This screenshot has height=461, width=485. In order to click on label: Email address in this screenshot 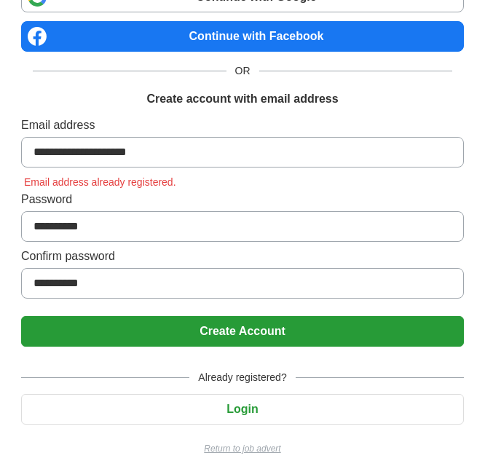, I will do `click(243, 125)`.